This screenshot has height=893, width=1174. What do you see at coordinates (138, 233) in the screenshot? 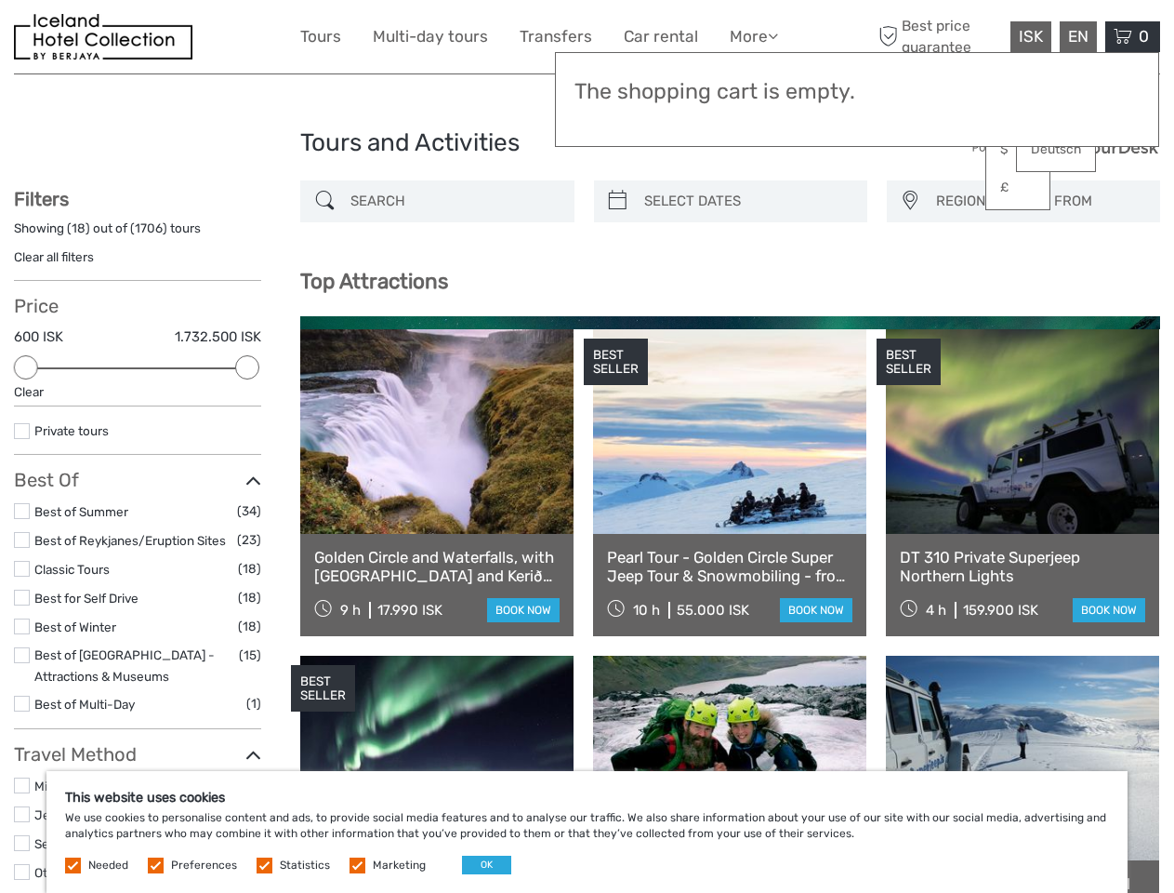
I see `div: Showing ( ) out of ( ) tours` at bounding box center [138, 233].